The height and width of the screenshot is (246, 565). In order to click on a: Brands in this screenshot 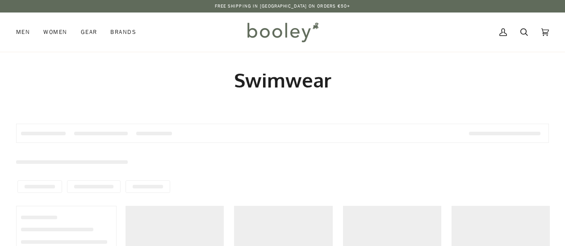, I will do `click(123, 32)`.